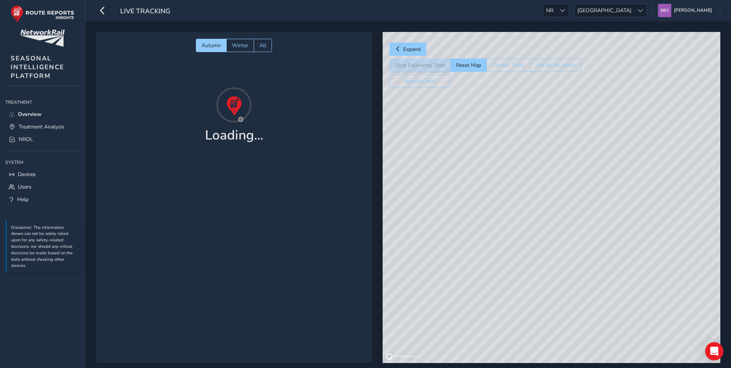 This screenshot has height=368, width=731. I want to click on div: System, so click(42, 162).